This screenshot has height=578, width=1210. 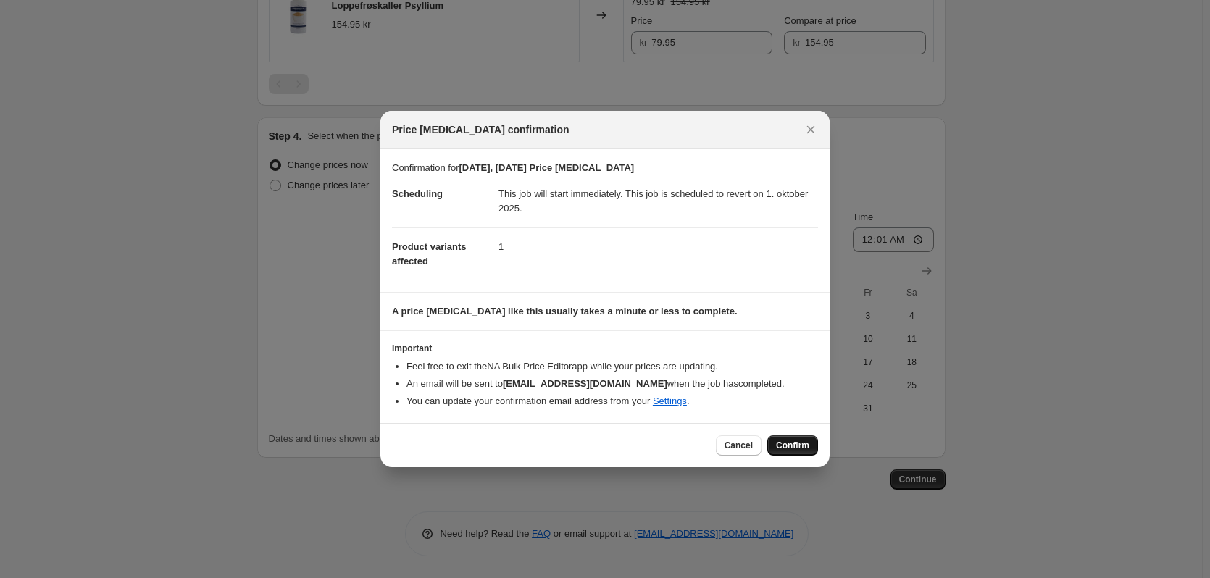 What do you see at coordinates (612, 367) in the screenshot?
I see `li: Feel free to exit the NA Bulk Price Editor app while your prices are updating.` at bounding box center [612, 367].